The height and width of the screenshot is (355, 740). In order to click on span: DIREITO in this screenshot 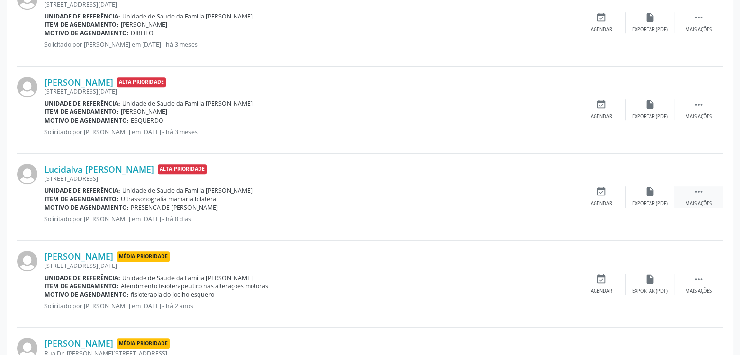, I will do `click(142, 33)`.